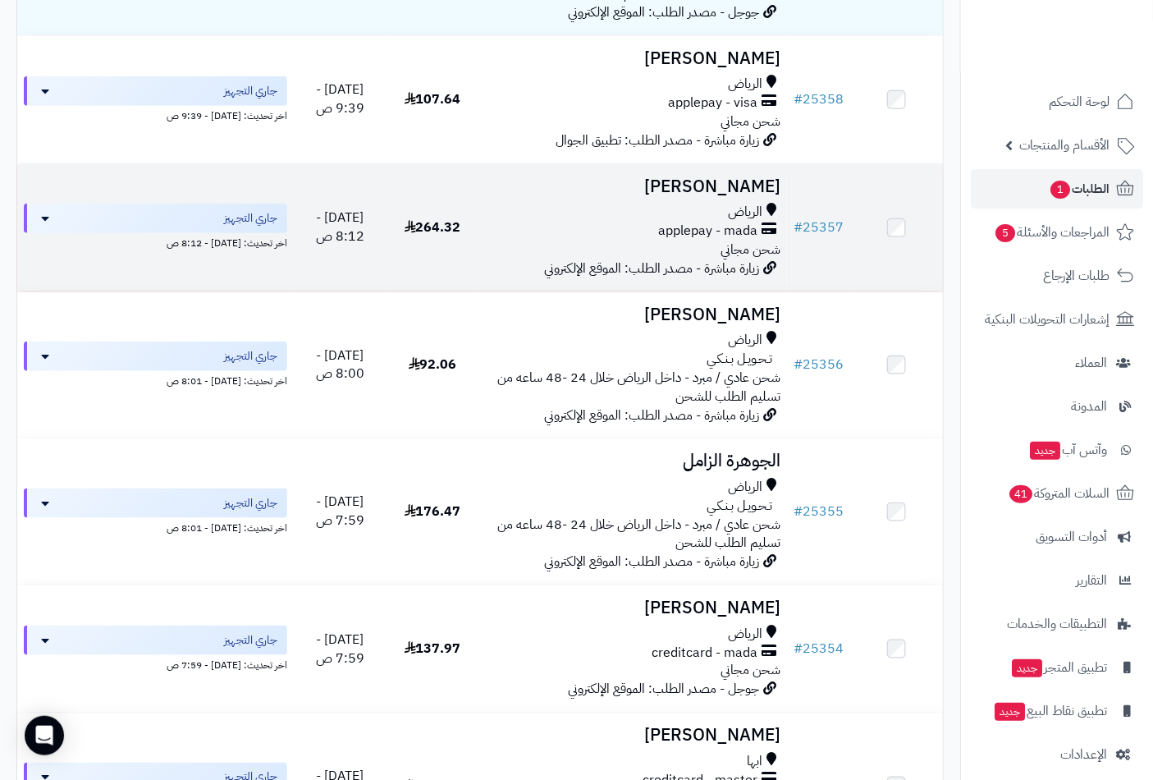 The width and height of the screenshot is (1153, 780). Describe the element at coordinates (818, 227) in the screenshot. I see `a: #25357` at that location.